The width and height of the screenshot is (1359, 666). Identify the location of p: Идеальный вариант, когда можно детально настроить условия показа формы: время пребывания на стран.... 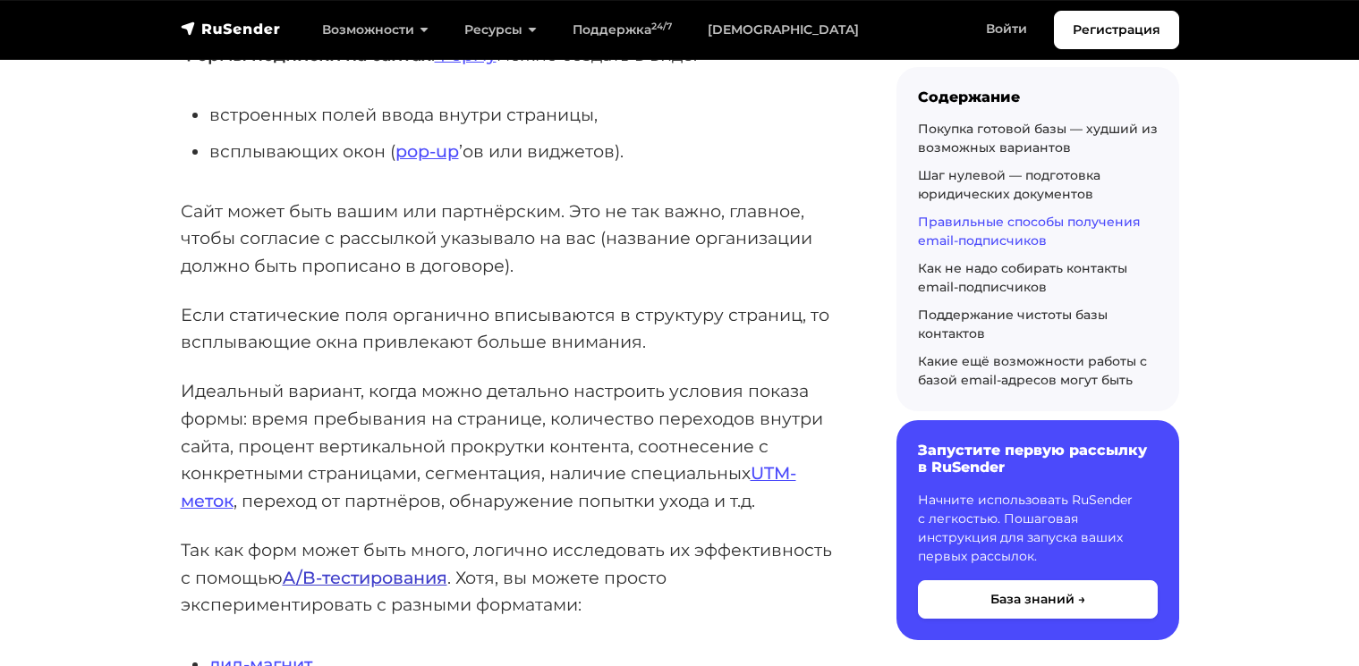
(510, 446).